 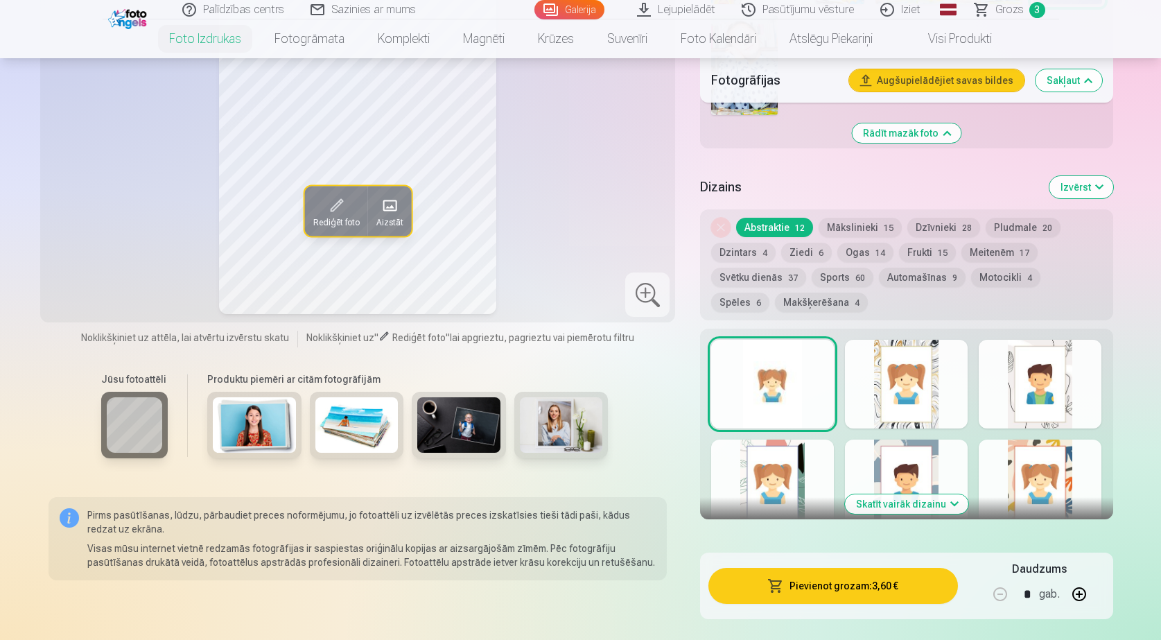 What do you see at coordinates (842, 277) in the screenshot?
I see `button: Sports60` at bounding box center [842, 277].